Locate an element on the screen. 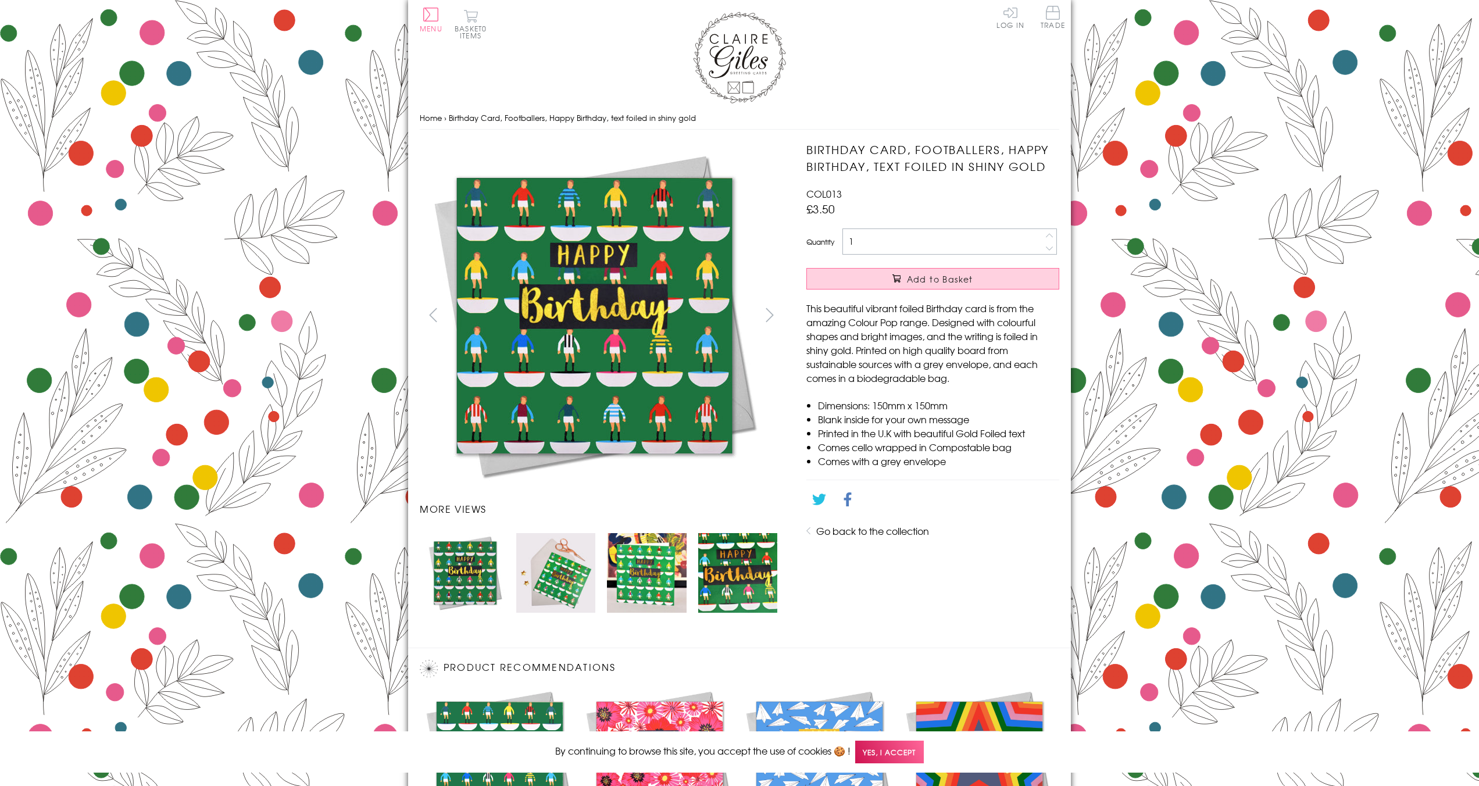 The width and height of the screenshot is (1479, 786). button: Add to Basket is located at coordinates (933, 279).